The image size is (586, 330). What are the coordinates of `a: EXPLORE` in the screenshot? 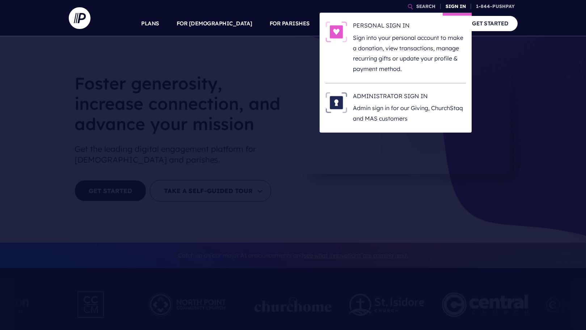 It's located at (389, 24).